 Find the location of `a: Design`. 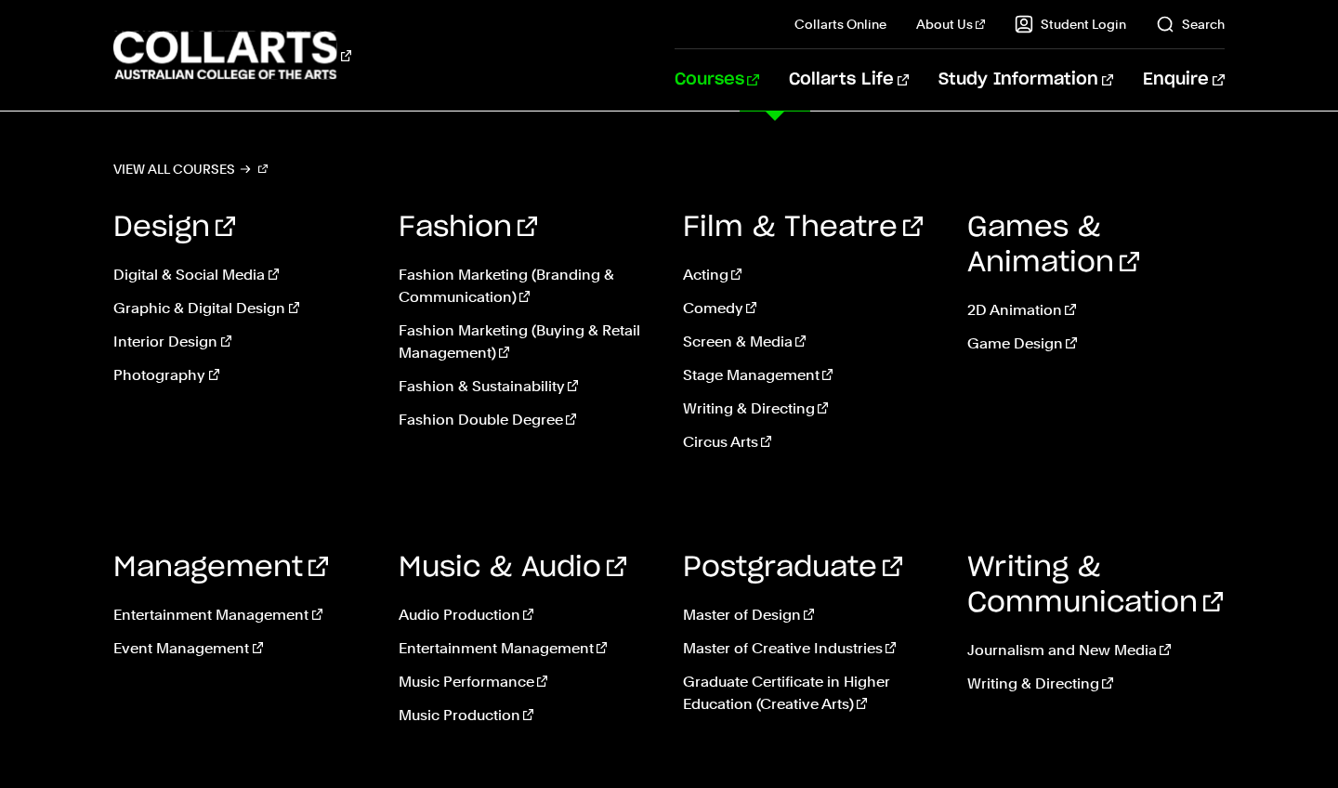

a: Design is located at coordinates (174, 228).